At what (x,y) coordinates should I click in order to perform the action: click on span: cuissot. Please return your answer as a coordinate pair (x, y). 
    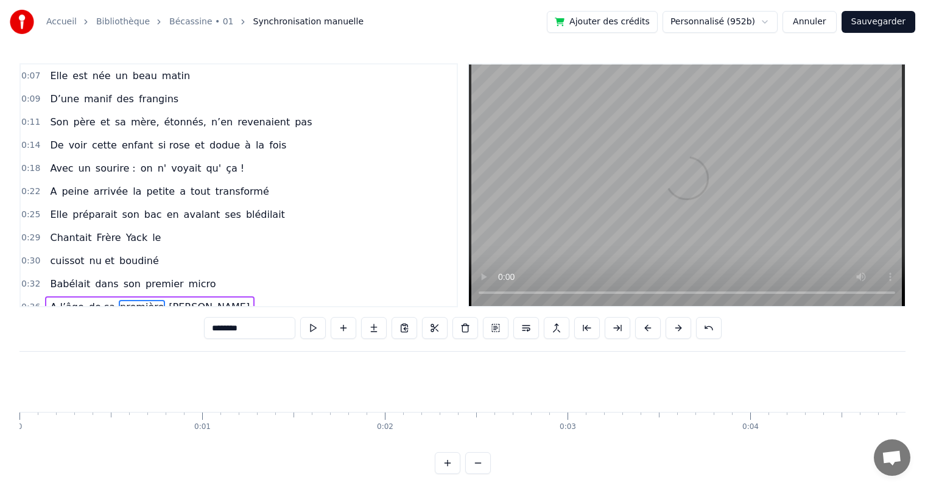
    Looking at the image, I should click on (67, 261).